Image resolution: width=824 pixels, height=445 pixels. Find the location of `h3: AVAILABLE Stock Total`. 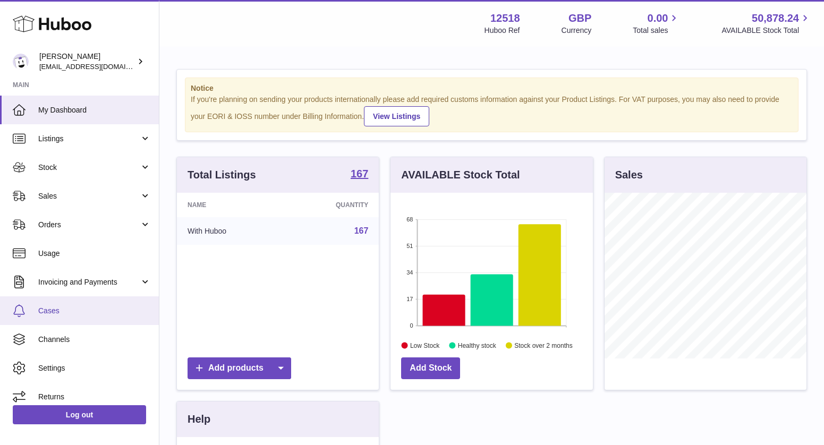

h3: AVAILABLE Stock Total is located at coordinates (460, 175).